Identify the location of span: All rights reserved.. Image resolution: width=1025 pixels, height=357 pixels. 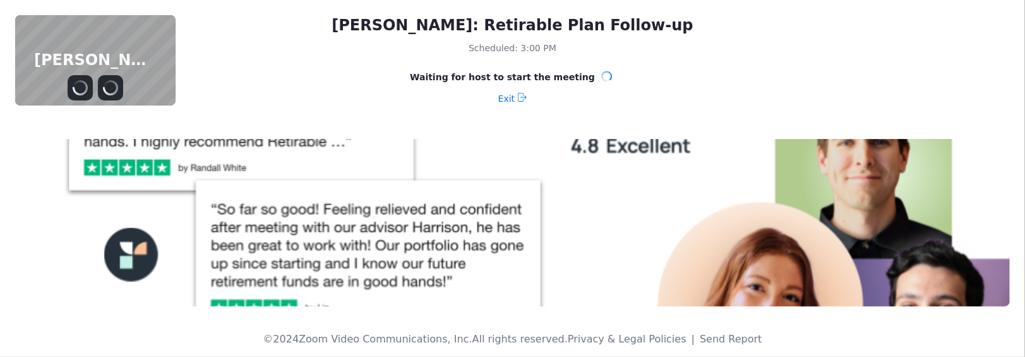
(520, 339).